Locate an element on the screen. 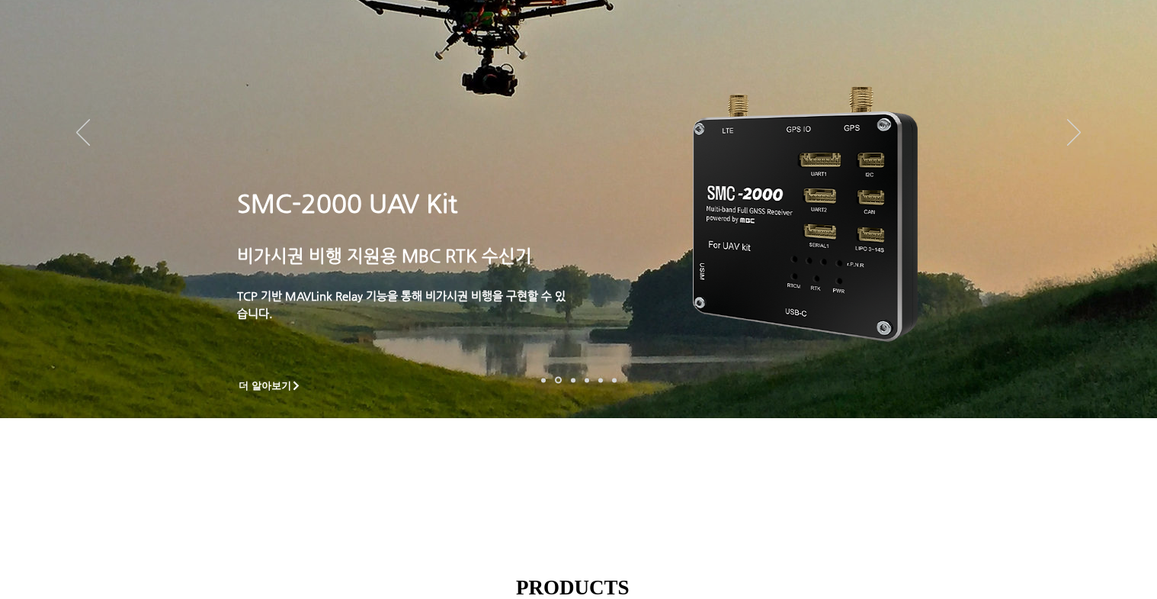 This screenshot has width=1157, height=599. span: SMC-2000 UAV Kit is located at coordinates (347, 204).